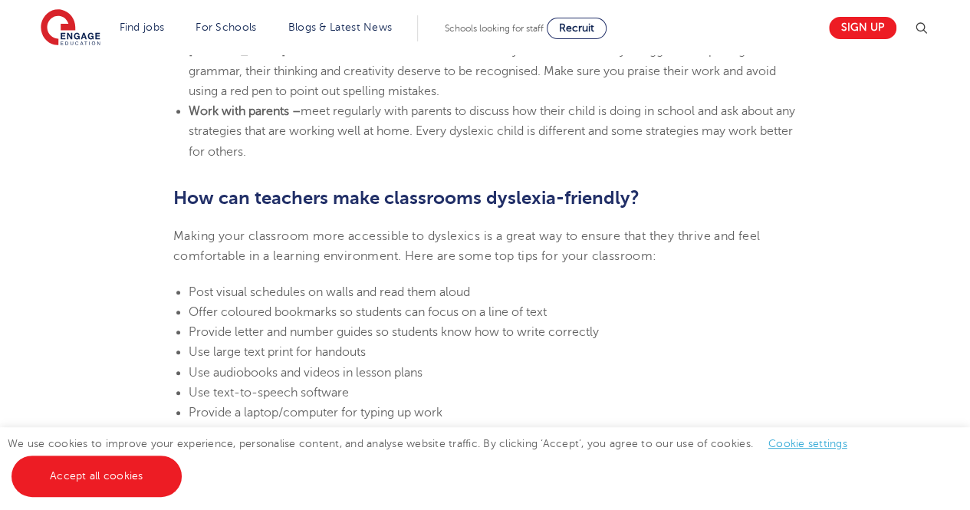  I want to click on span: We use cookies to improve your experience, personalise content, and analyse website traffic. By c..., so click(435, 459).